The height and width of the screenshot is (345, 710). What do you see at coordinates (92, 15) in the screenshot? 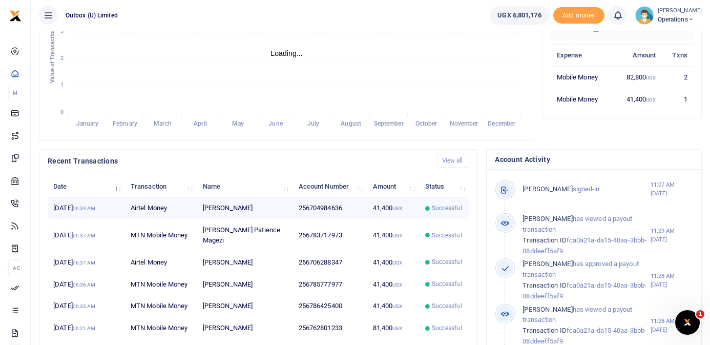
I see `span: Outbox (U) Limited` at bounding box center [92, 15].